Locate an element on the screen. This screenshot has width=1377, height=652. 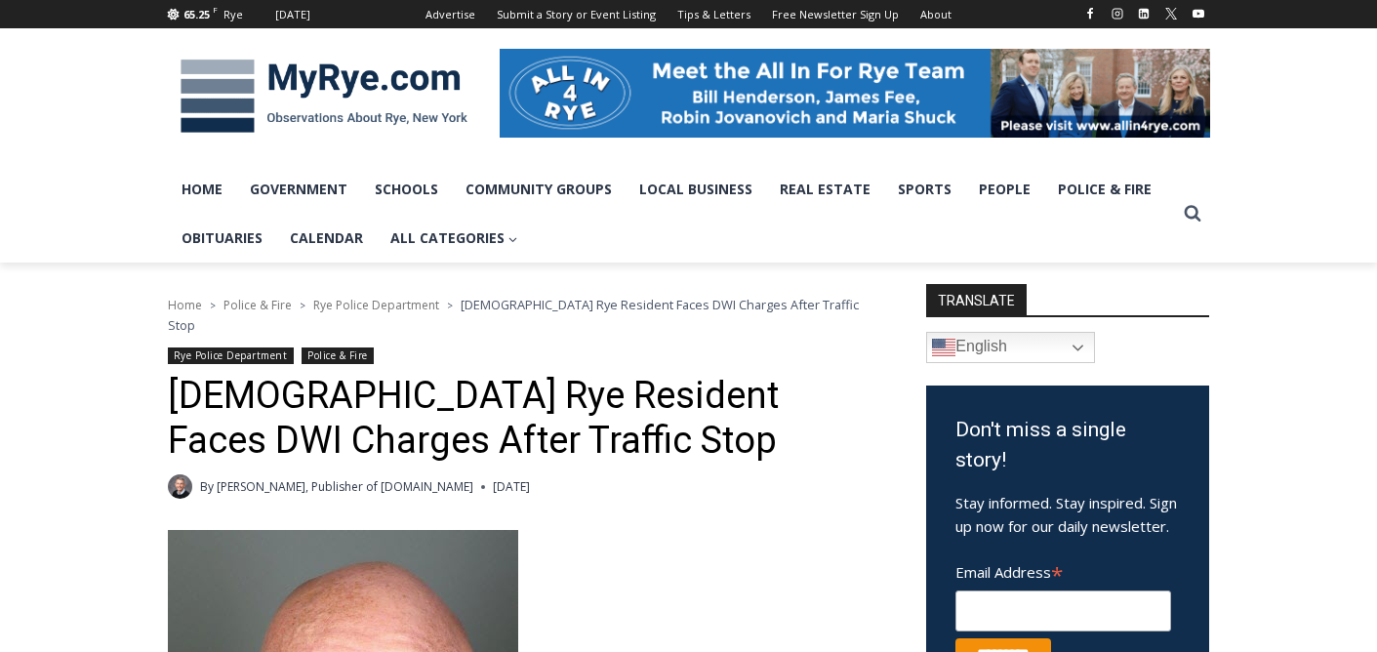
a: Sports is located at coordinates (924, 189).